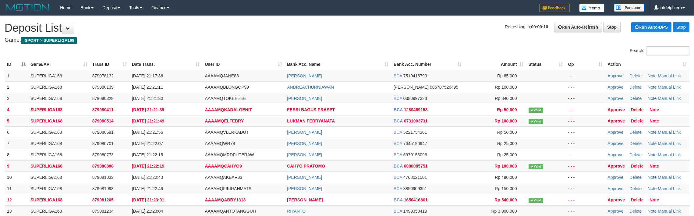 This screenshot has height=216, width=694. I want to click on span: 879080701, so click(103, 143).